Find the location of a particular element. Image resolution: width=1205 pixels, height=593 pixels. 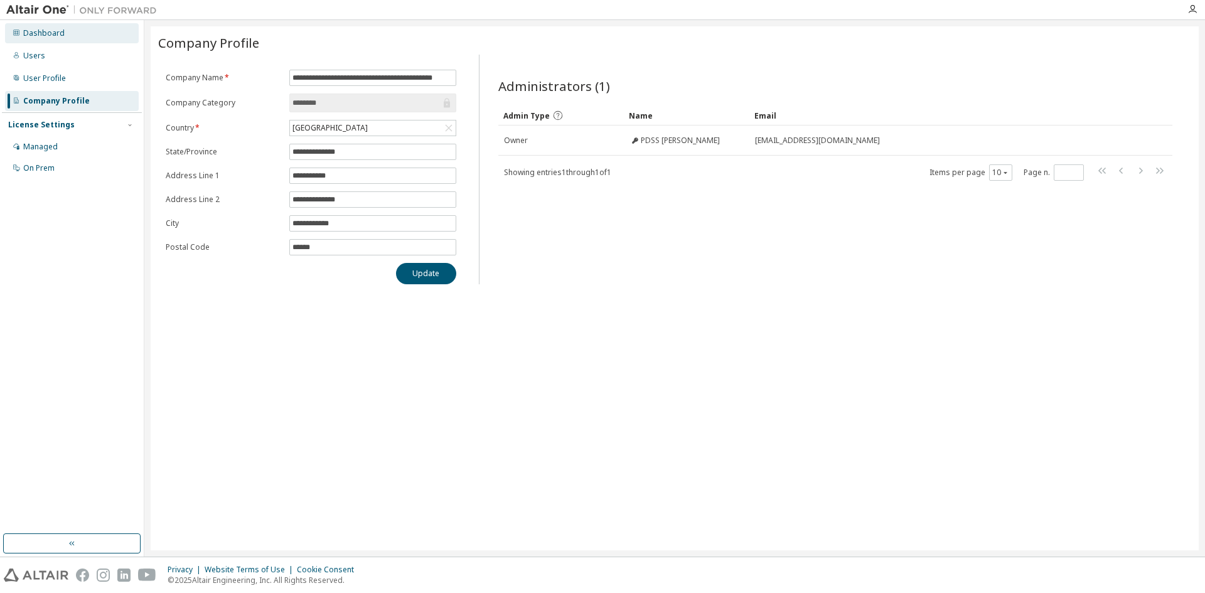

span: Owner is located at coordinates (516, 141).